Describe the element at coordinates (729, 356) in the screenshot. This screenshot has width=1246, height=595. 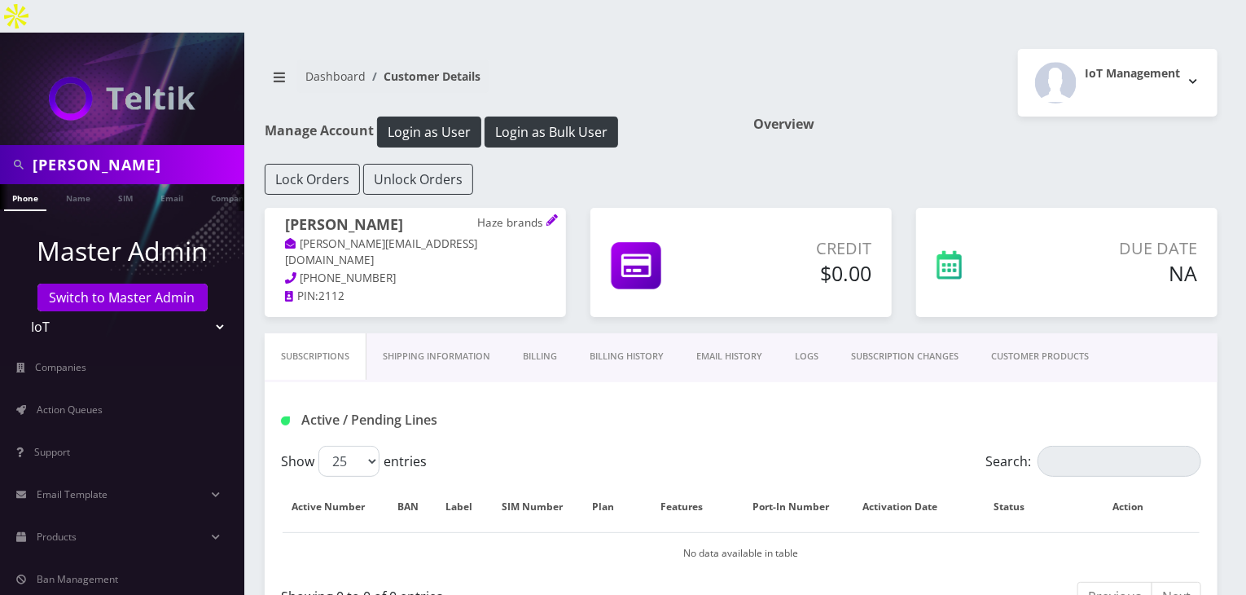
I see `a: EMAIL HISTORY` at that location.